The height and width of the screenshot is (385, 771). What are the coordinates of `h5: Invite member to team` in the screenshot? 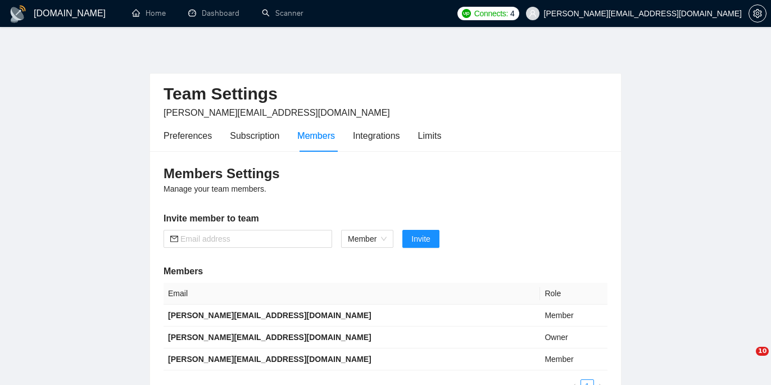 It's located at (385, 219).